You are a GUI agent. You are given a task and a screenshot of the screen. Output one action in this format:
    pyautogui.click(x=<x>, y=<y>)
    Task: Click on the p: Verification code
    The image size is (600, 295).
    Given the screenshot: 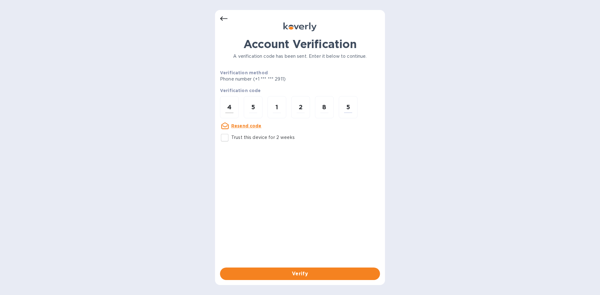 What is the action you would take?
    pyautogui.click(x=300, y=91)
    